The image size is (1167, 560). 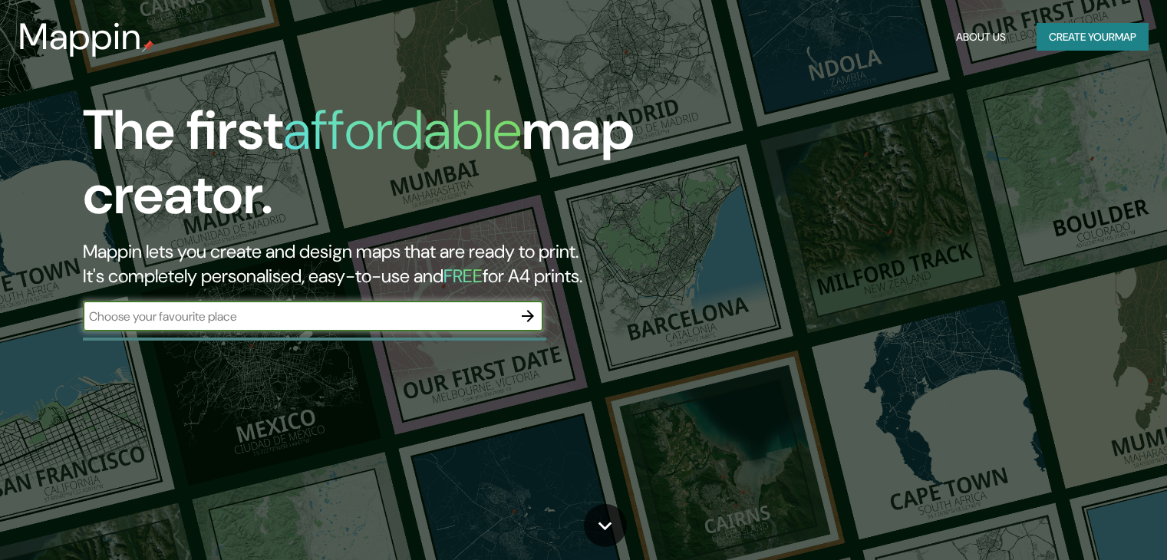 I want to click on img: mappin-pin, so click(x=148, y=46).